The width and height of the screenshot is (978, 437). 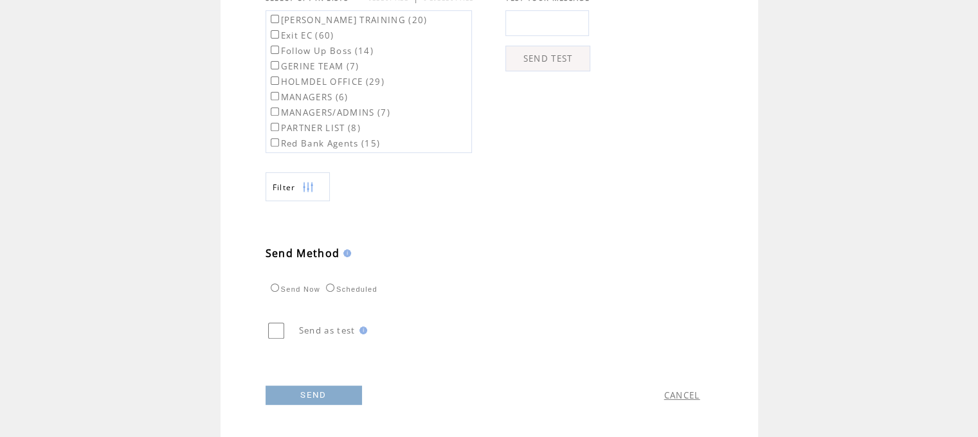 What do you see at coordinates (330, 287) in the screenshot?
I see `input: Scheduled` at bounding box center [330, 287].